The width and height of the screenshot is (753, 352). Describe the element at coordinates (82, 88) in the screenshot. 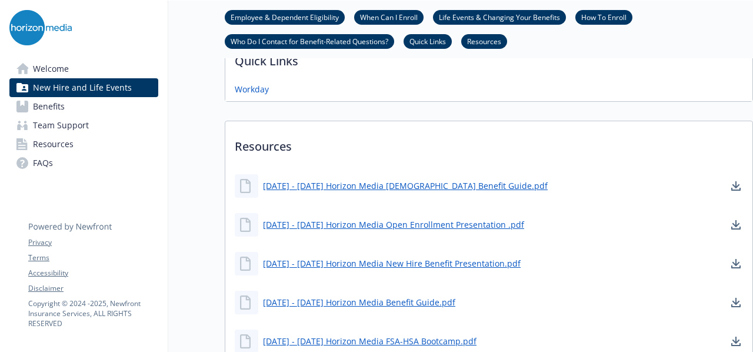

I see `span: New Hire and Life Events` at that location.